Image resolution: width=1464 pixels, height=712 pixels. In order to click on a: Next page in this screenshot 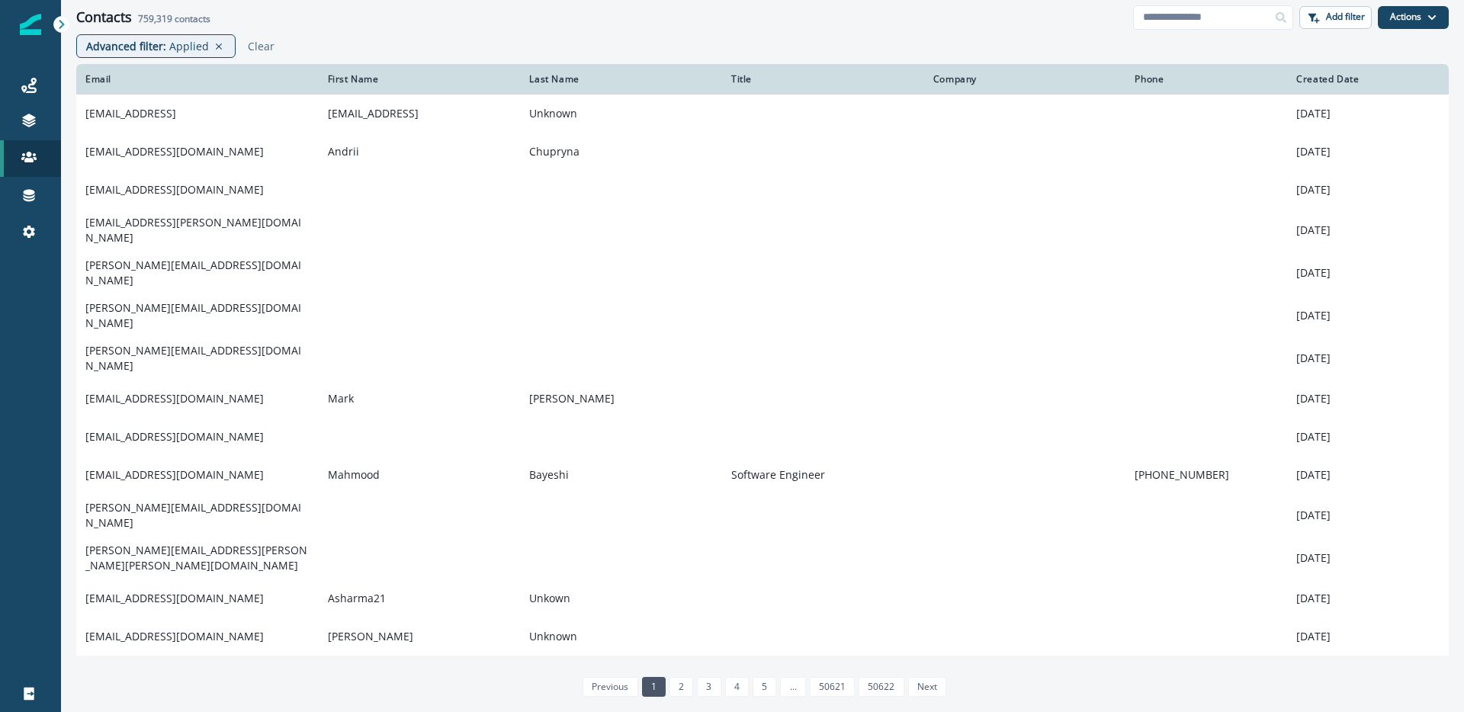, I will do `click(927, 687)`.